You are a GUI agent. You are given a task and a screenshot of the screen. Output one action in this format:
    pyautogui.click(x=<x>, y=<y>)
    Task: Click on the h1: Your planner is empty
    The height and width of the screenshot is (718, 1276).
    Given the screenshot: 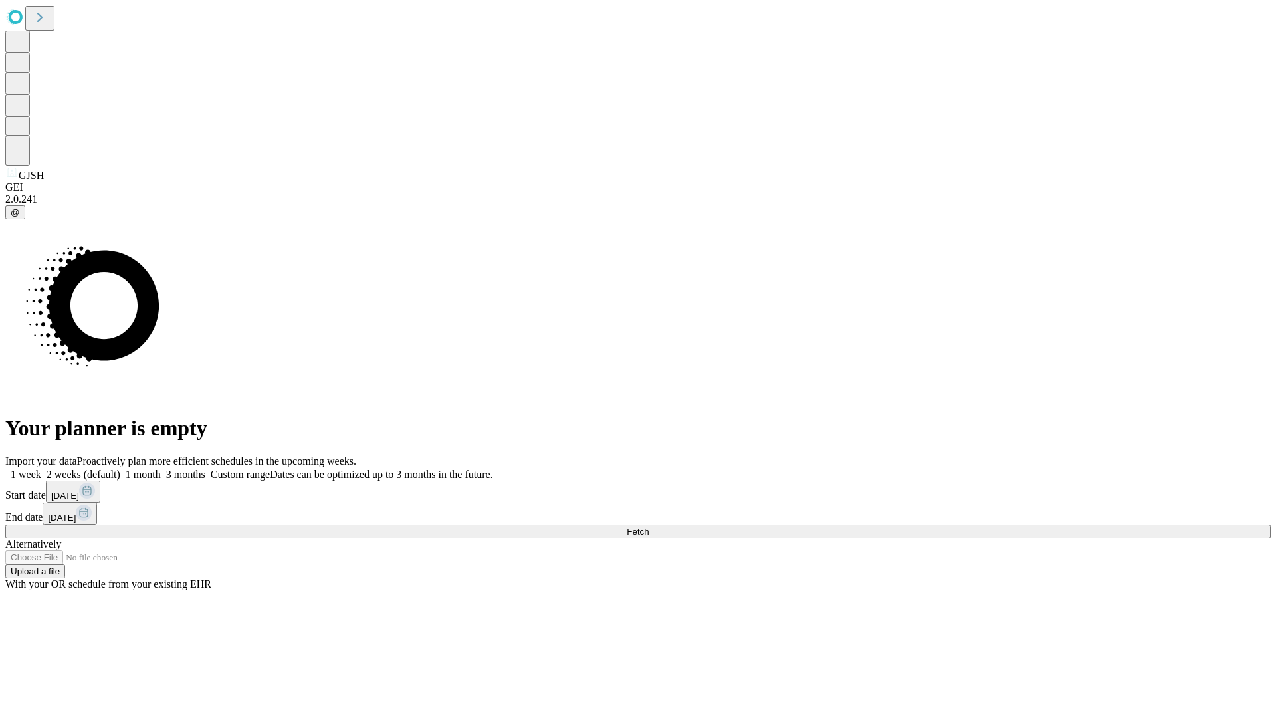 What is the action you would take?
    pyautogui.click(x=638, y=428)
    